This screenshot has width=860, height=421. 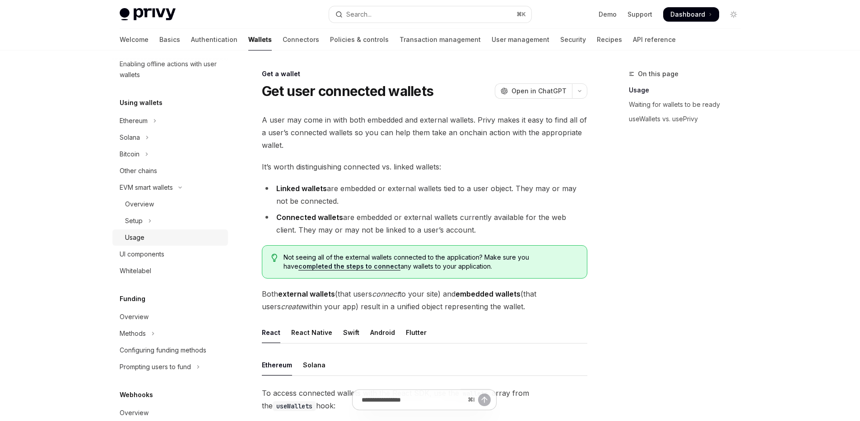 What do you see at coordinates (271, 333) in the screenshot?
I see `div: React` at bounding box center [271, 333].